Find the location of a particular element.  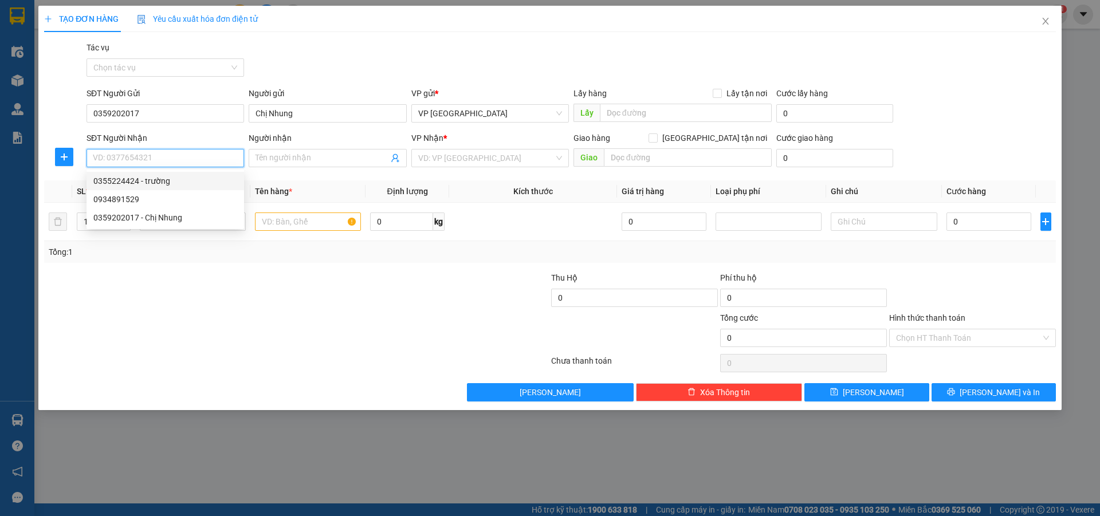

span: TẠO ĐƠN HÀNG is located at coordinates (81, 19).